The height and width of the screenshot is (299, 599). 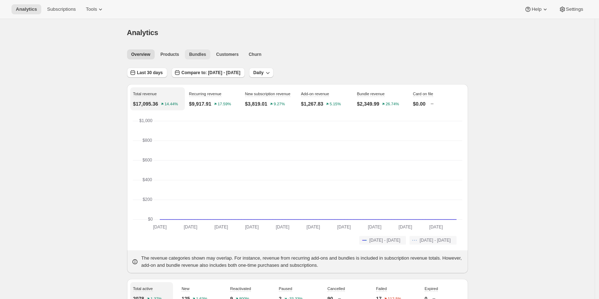 What do you see at coordinates (146, 104) in the screenshot?
I see `p: $17,095.36` at bounding box center [146, 104].